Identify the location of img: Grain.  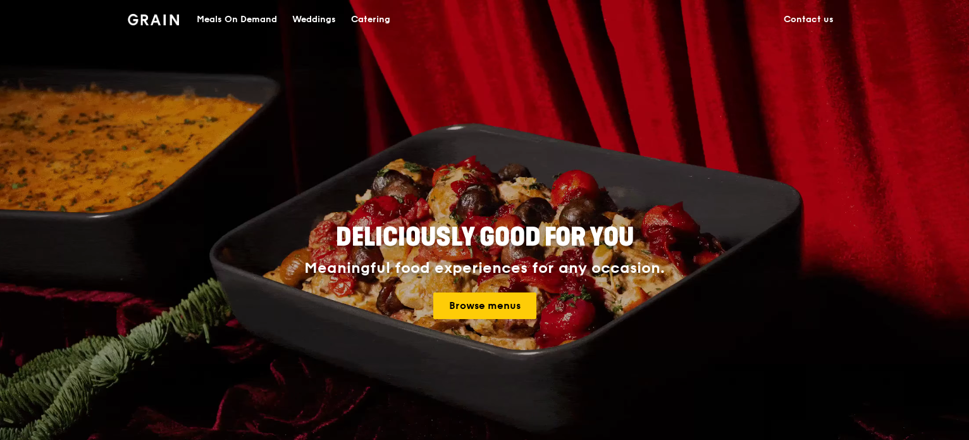
(153, 20).